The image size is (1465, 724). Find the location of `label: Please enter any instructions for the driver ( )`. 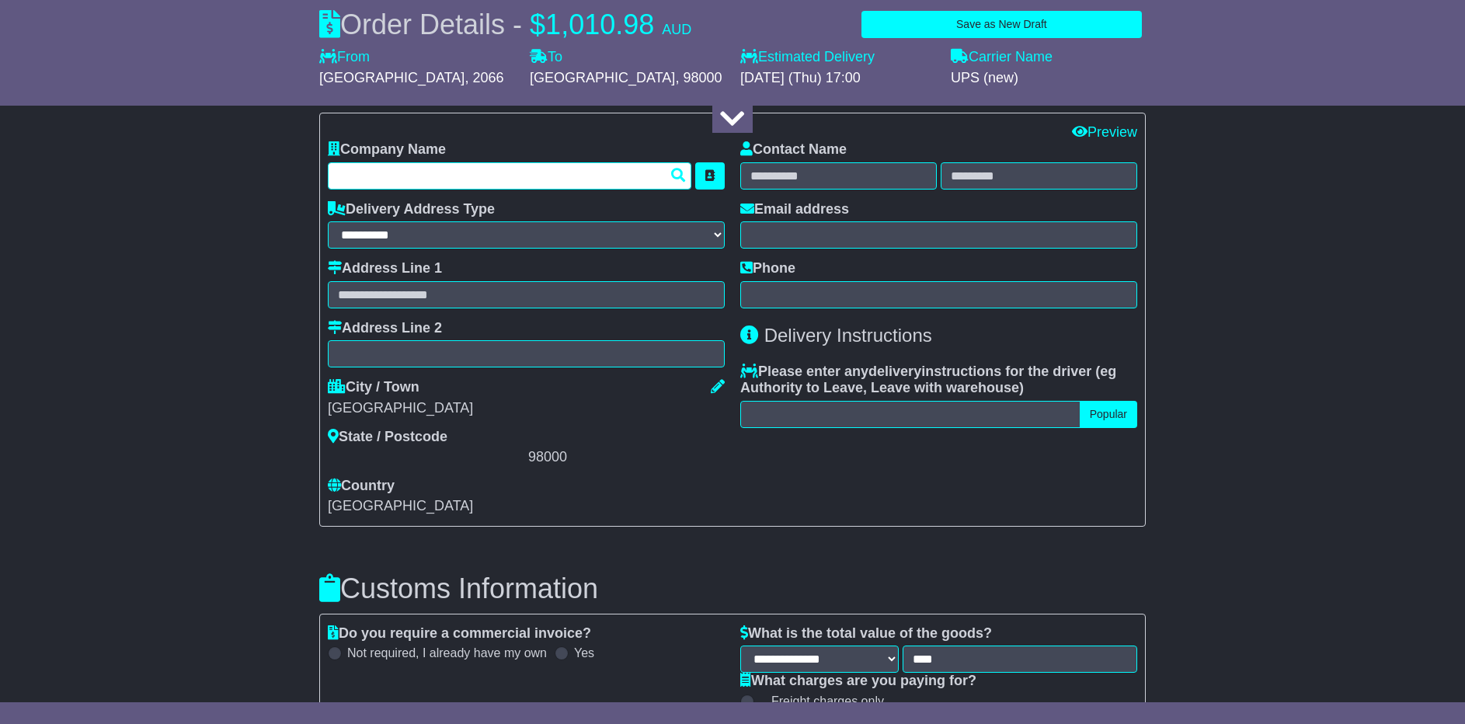

label: Please enter any instructions for the driver ( ) is located at coordinates (938, 380).